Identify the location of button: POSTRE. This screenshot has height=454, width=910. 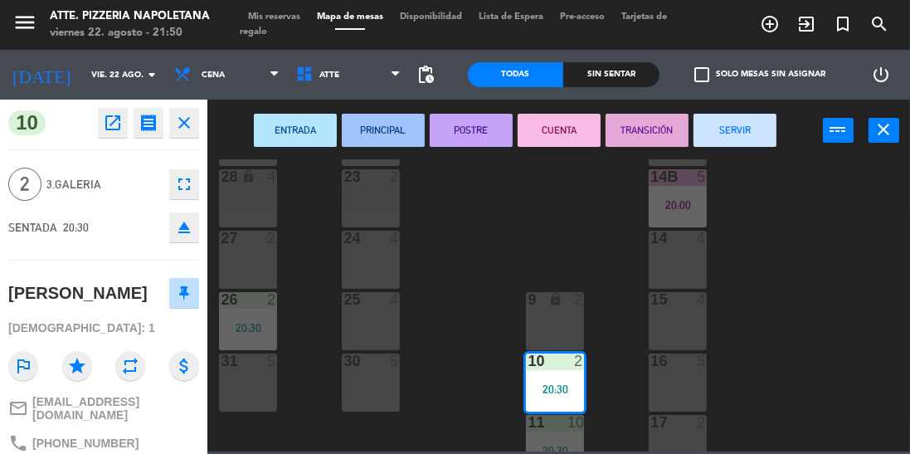
(471, 130).